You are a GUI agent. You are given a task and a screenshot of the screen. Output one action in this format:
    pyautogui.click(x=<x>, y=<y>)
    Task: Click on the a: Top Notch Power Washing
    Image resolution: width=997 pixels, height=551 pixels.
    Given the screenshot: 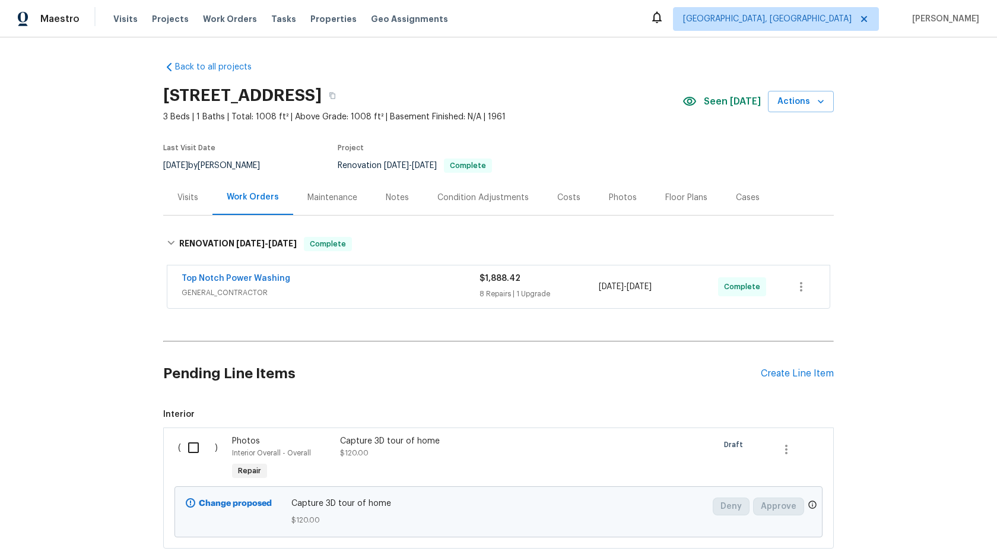 What is the action you would take?
    pyautogui.click(x=236, y=278)
    